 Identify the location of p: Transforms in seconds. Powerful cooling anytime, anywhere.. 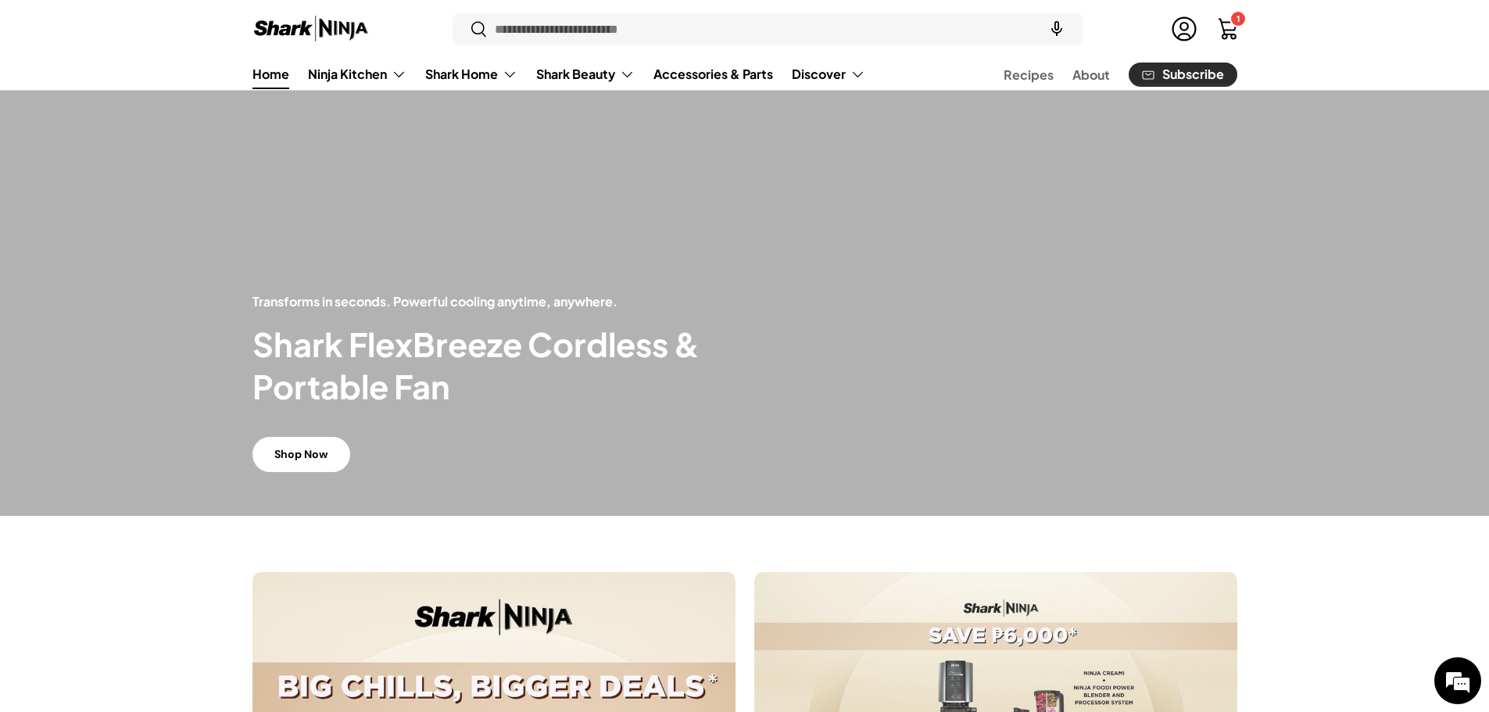
(499, 302).